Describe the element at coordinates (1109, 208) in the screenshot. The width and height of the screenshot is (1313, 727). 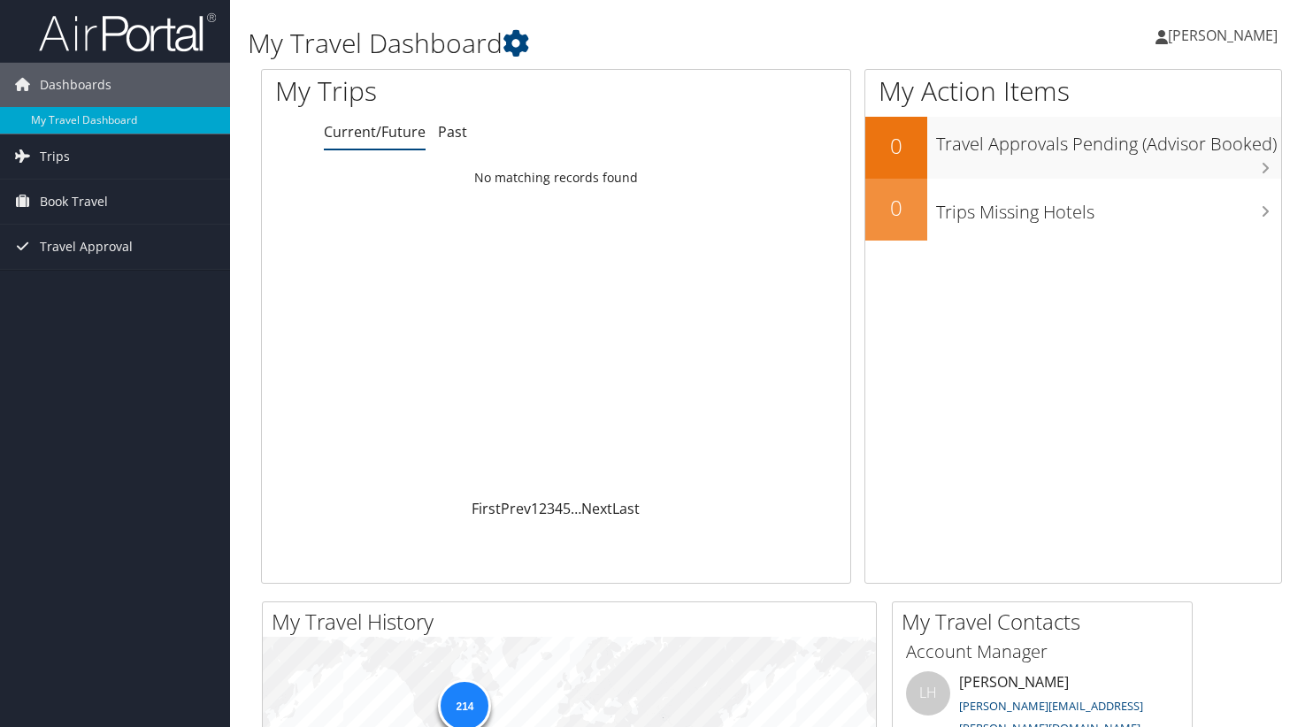
I see `h3: Trips Missing Hotels` at that location.